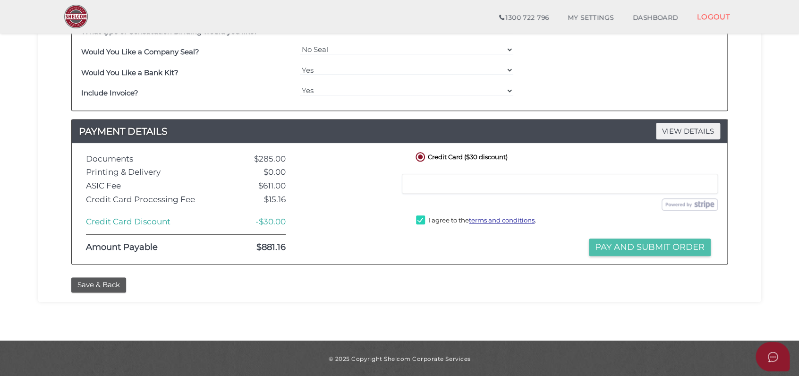 The image size is (799, 376). Describe the element at coordinates (476, 221) in the screenshot. I see `label: I agree to the .` at that location.